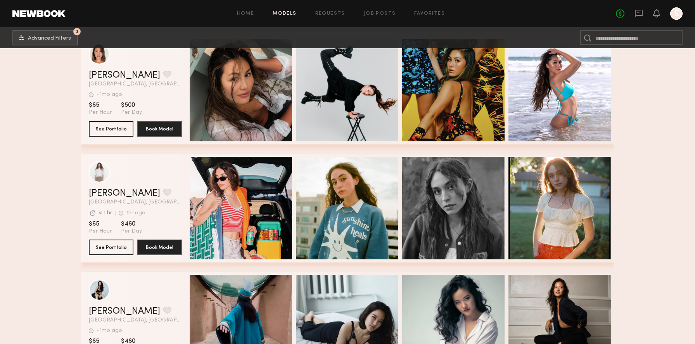  What do you see at coordinates (330, 14) in the screenshot?
I see `a: Requests` at bounding box center [330, 14].